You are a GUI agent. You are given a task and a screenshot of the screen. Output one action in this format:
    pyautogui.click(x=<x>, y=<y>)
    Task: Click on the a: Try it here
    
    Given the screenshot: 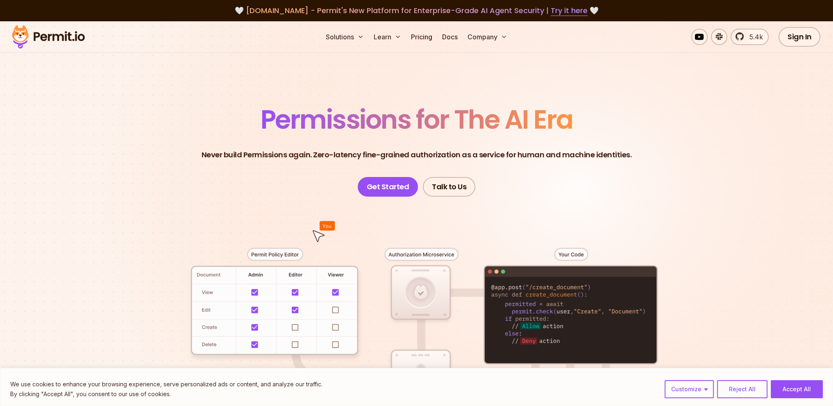 What is the action you would take?
    pyautogui.click(x=569, y=11)
    